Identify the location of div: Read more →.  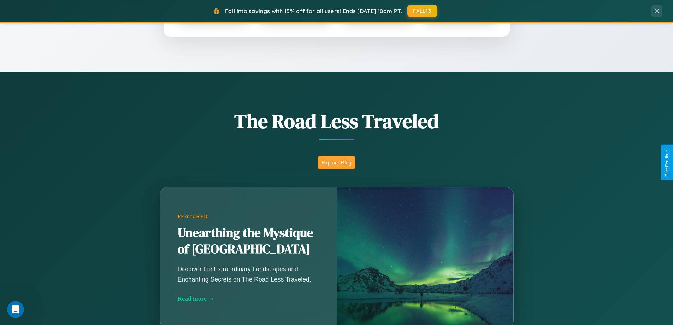
(249, 298).